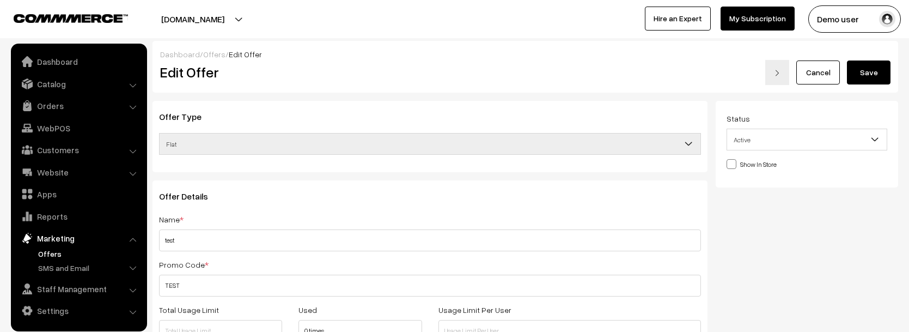  What do you see at coordinates (738, 118) in the screenshot?
I see `label: Status` at bounding box center [738, 118].